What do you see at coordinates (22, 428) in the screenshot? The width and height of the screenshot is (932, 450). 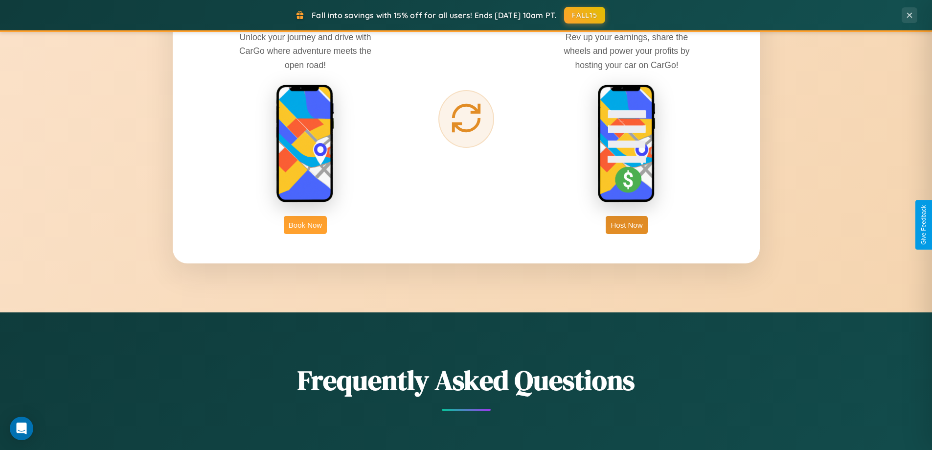 I see `div: Open Intercom Messenger` at bounding box center [22, 428].